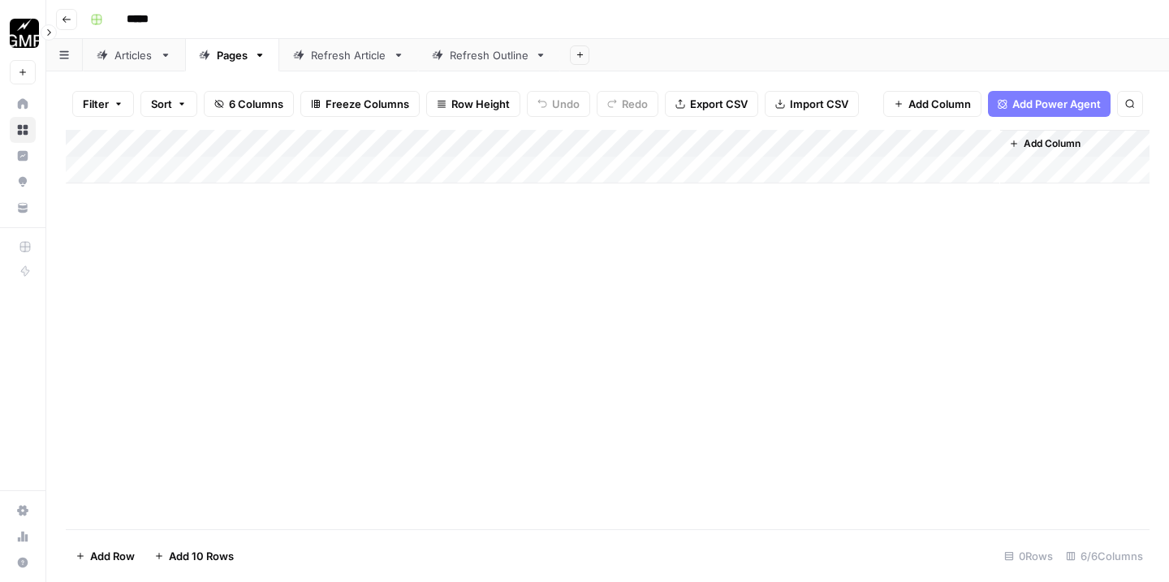  What do you see at coordinates (1028, 556) in the screenshot?
I see `div: 0 Rows` at bounding box center [1028, 556].